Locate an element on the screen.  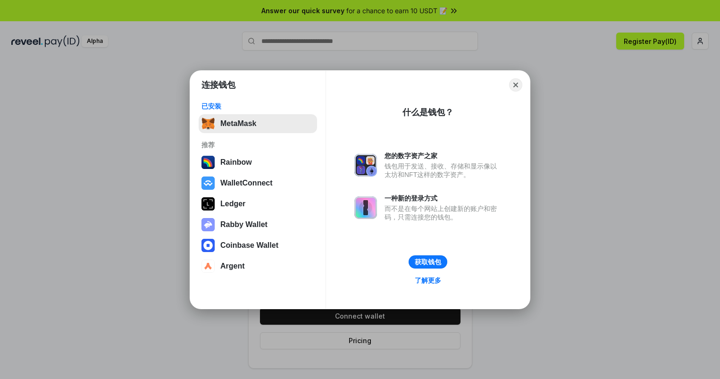
div: 您的数字资产之家 is located at coordinates (443, 156).